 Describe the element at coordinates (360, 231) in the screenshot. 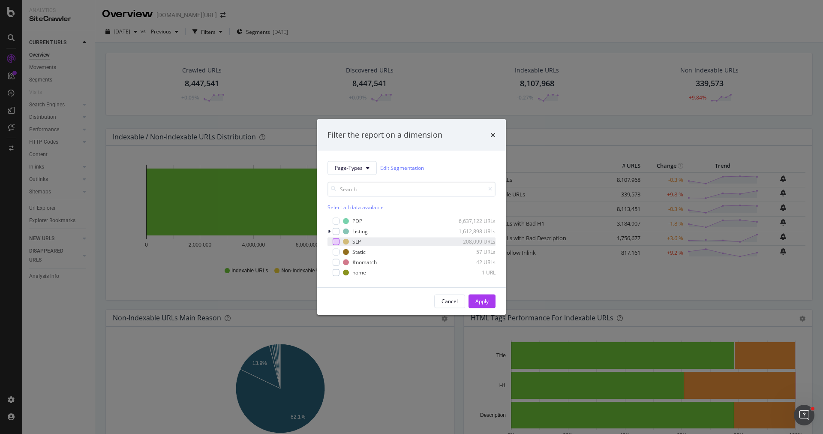

I see `div: Listing` at that location.